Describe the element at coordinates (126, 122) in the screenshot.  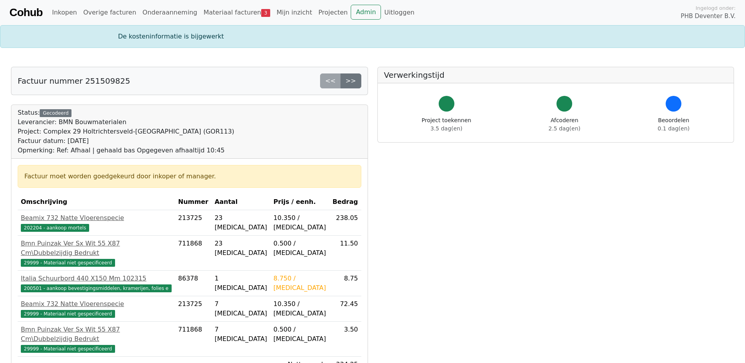
I see `div: Leverancier: BMN Bouwmaterialen` at that location.